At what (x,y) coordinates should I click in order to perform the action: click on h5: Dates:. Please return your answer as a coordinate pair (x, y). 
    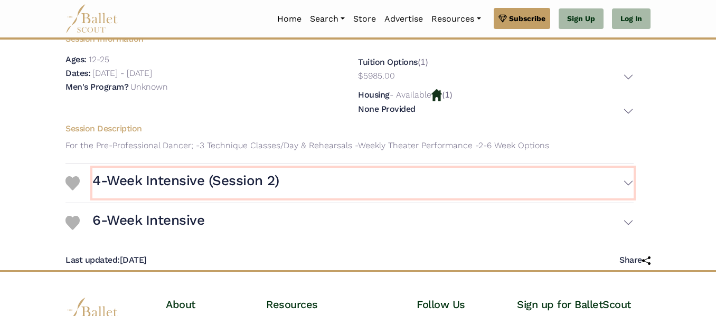
    Looking at the image, I should click on (78, 73).